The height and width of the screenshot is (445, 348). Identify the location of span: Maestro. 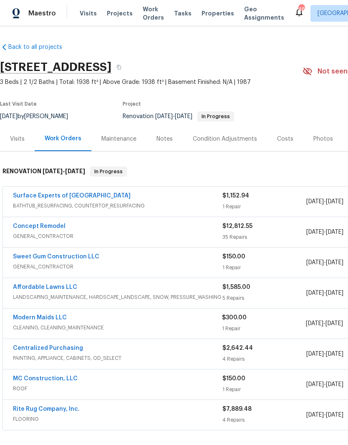
(42, 13).